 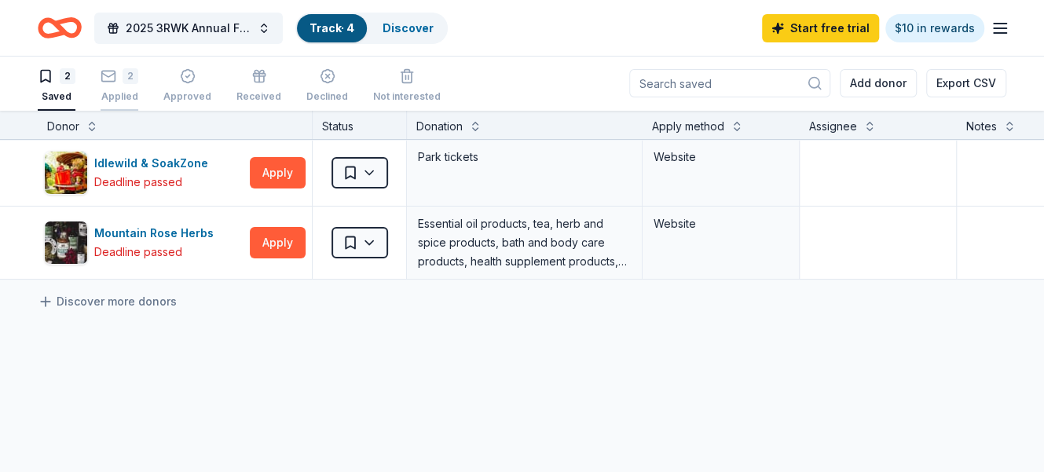 I want to click on a: Discover more donors, so click(x=107, y=302).